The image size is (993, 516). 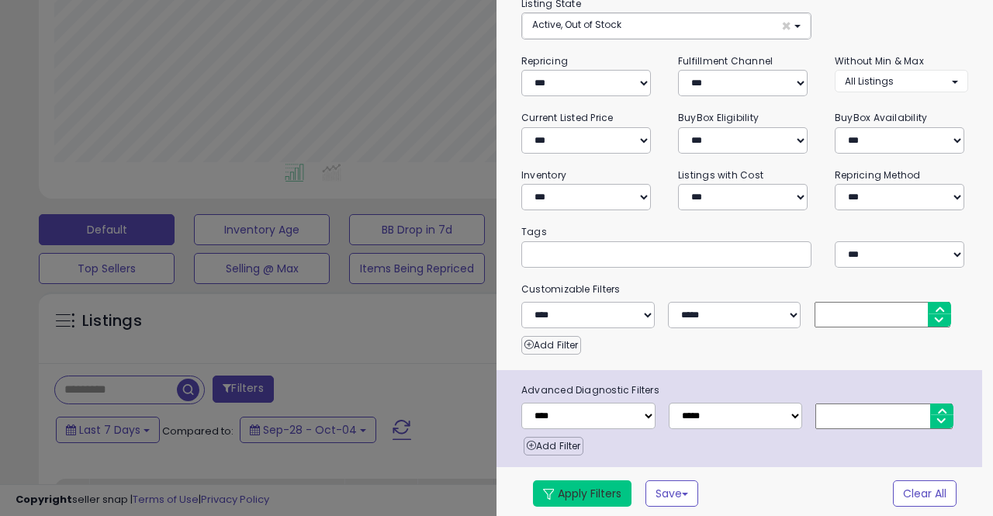 I want to click on small: Inventory, so click(x=544, y=175).